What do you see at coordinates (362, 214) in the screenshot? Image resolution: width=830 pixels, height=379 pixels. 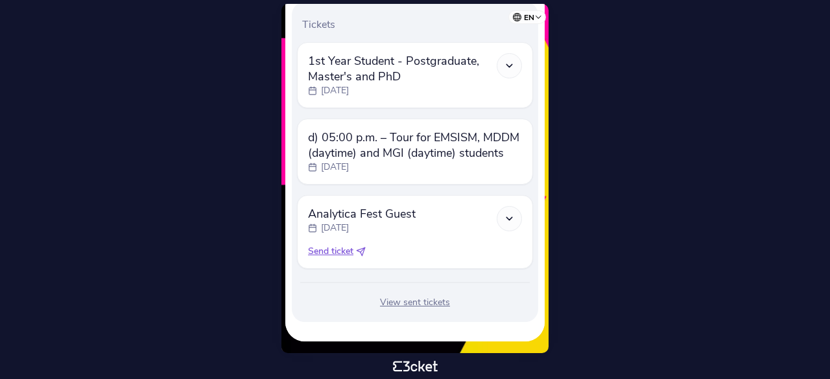 I see `span: Analytica Fest Guest` at bounding box center [362, 214].